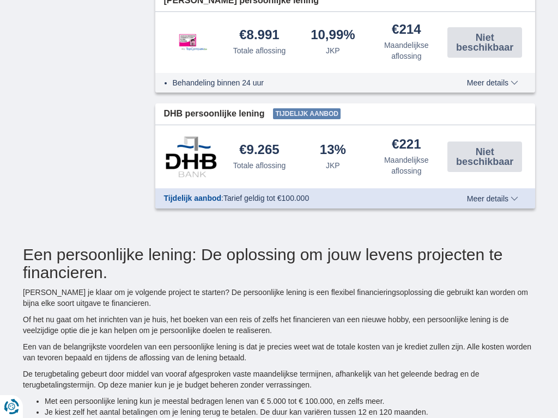  What do you see at coordinates (191, 157) in the screenshot?
I see `img: product.pl.alt DHB Bank` at bounding box center [191, 157].